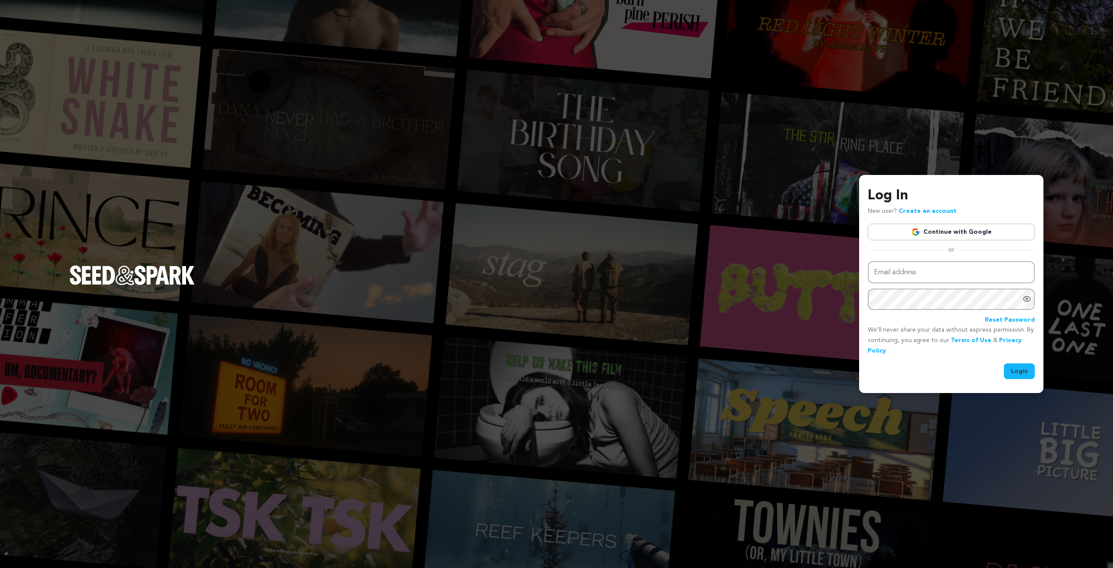  What do you see at coordinates (952, 196) in the screenshot?
I see `h3: Log In` at bounding box center [952, 196].